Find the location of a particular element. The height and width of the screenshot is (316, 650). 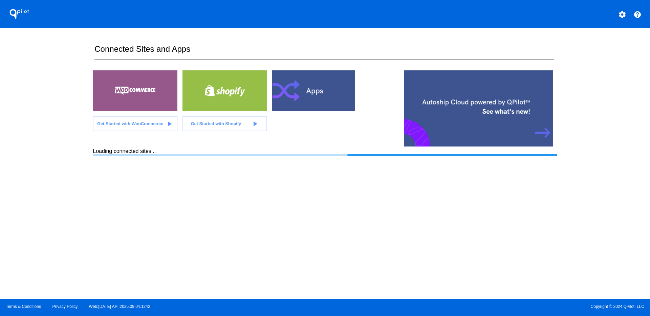

mat-icon: help is located at coordinates (637, 15).